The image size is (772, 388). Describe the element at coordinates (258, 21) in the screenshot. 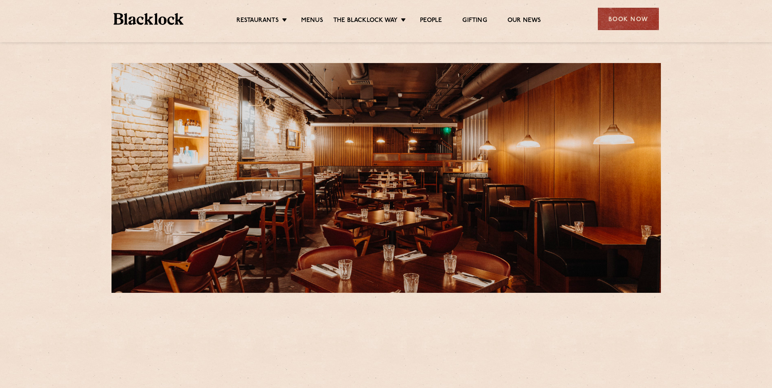

I see `a: Restaurants` at that location.